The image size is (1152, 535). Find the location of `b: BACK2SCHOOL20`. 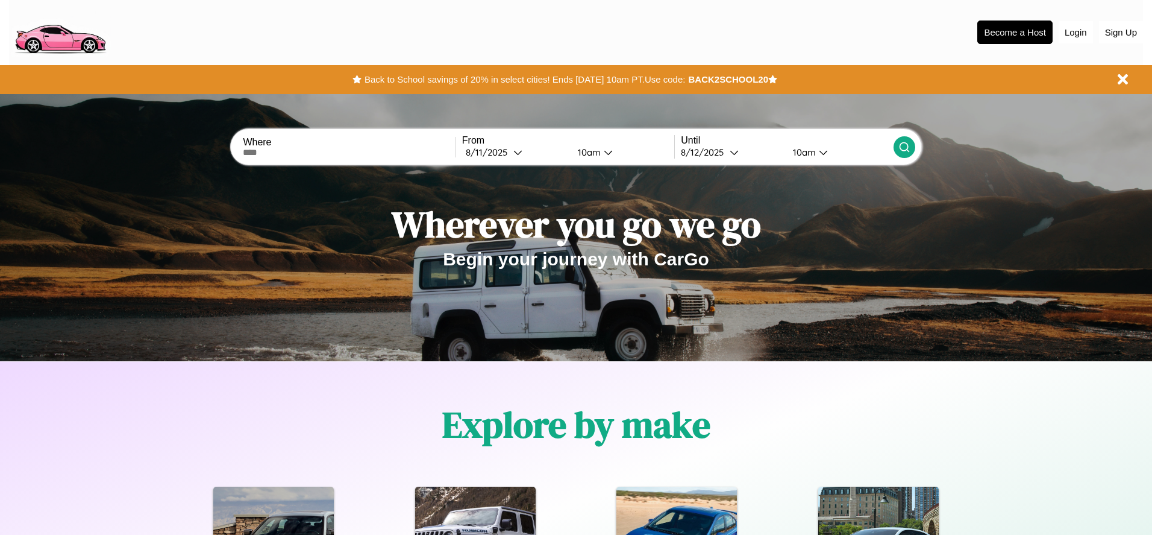

b: BACK2SCHOOL20 is located at coordinates (728, 79).